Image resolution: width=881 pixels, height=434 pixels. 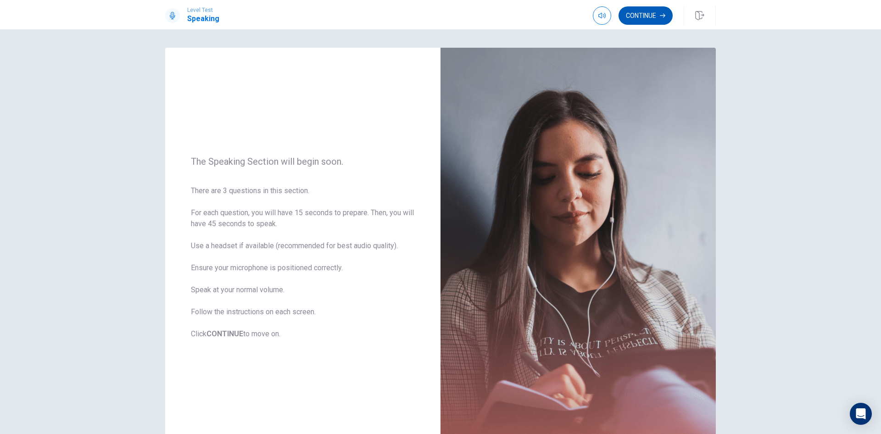 What do you see at coordinates (646, 16) in the screenshot?
I see `button: Continue` at bounding box center [646, 16].